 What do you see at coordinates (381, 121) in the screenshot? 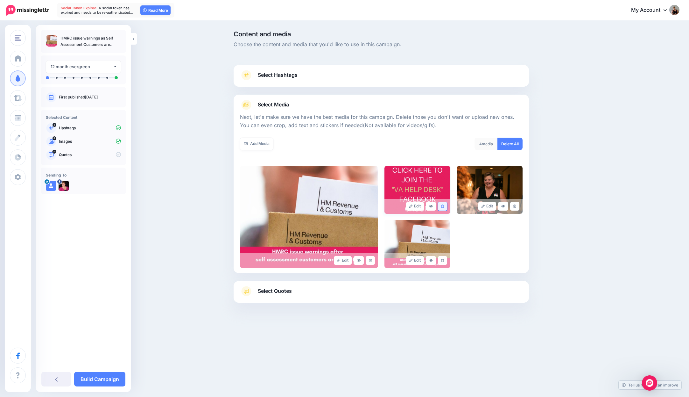
I see `p: Next, let's make sure we have the best media for this campaign. Delete those you don't want or up...` at bounding box center [381, 121].